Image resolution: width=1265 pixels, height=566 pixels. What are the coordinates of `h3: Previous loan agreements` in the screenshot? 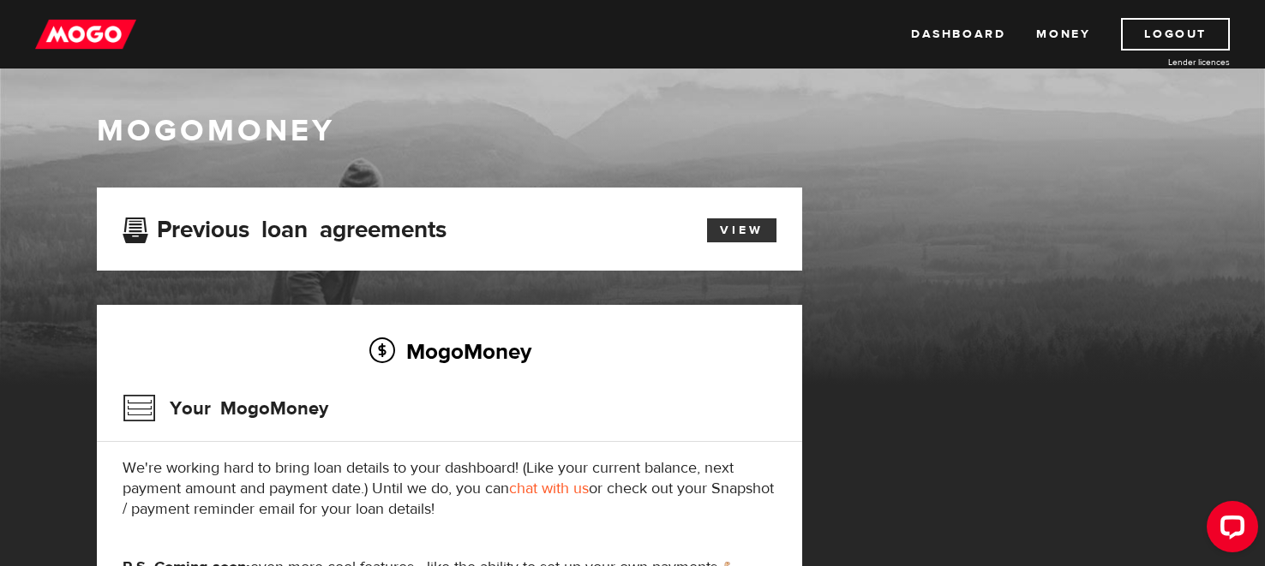 It's located at (284, 227).